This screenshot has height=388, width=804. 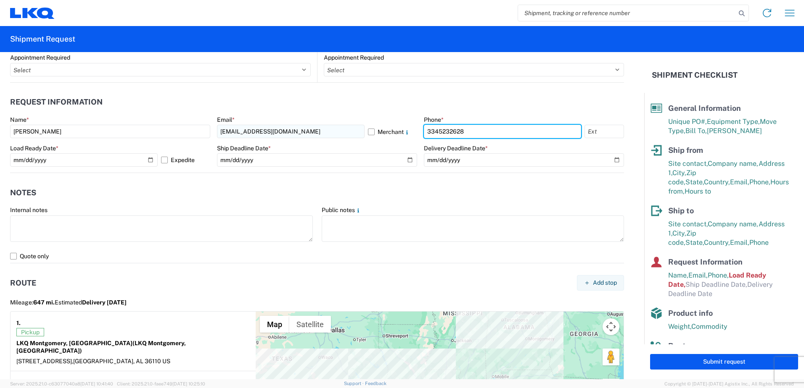 I want to click on h2: Route, so click(x=23, y=283).